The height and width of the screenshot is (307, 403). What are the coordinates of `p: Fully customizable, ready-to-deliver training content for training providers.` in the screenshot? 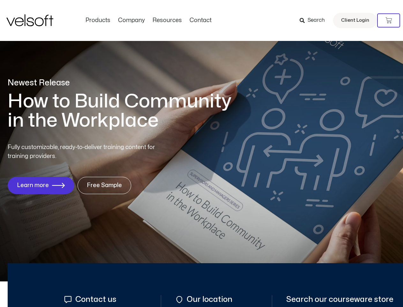 It's located at (87, 152).